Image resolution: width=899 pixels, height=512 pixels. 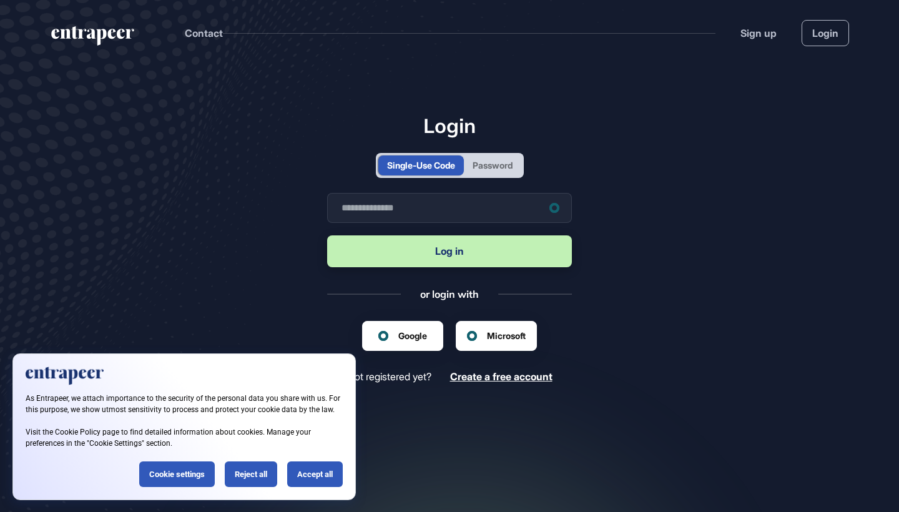 I want to click on a: Sign up, so click(x=758, y=33).